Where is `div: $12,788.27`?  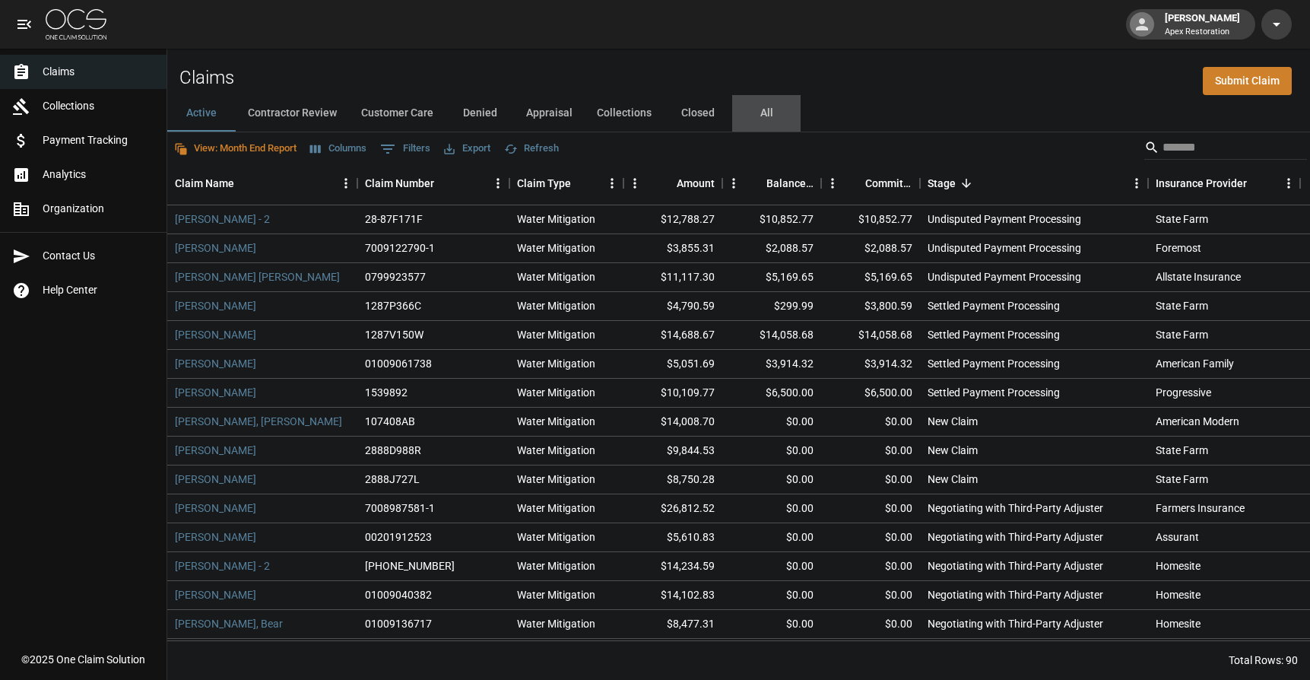 div: $12,788.27 is located at coordinates (673, 220).